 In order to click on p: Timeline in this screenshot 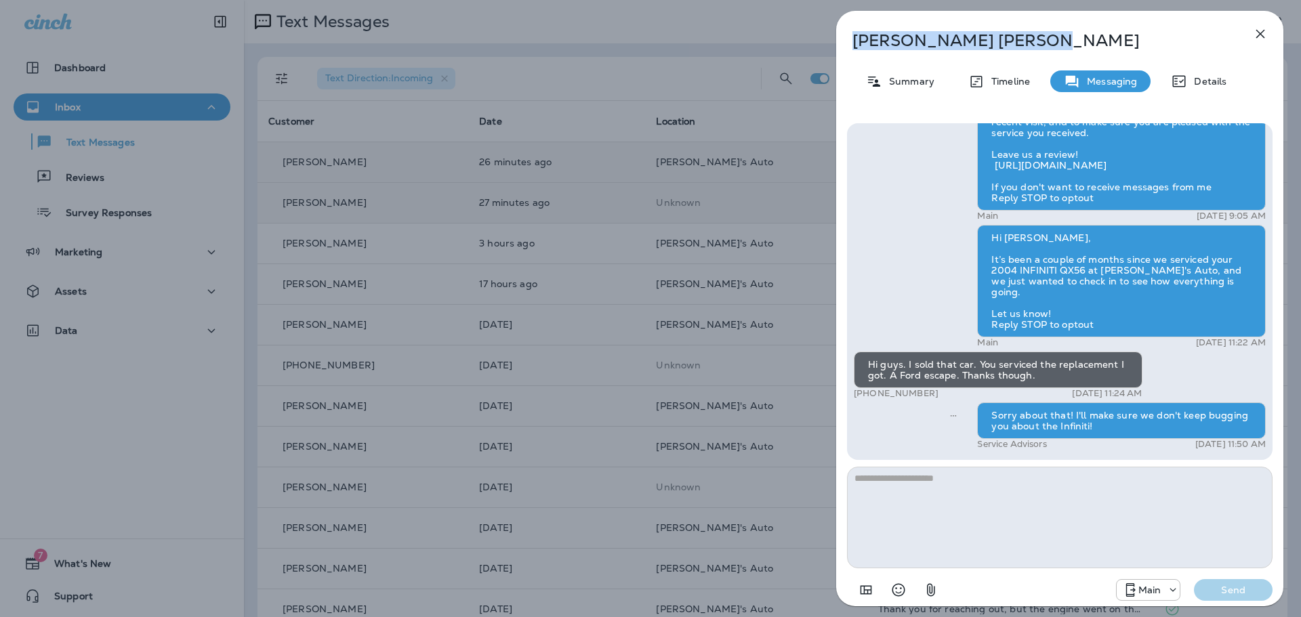, I will do `click(1007, 81)`.